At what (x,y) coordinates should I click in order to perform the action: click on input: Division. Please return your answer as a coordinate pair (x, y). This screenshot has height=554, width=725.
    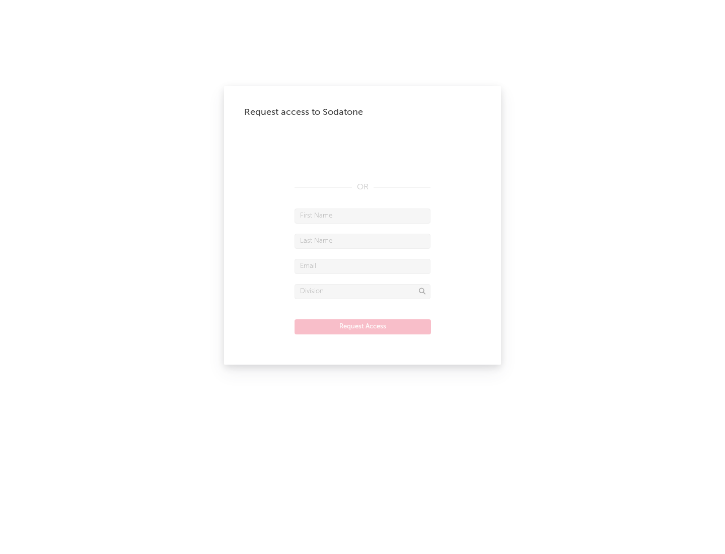
    Looking at the image, I should click on (362, 291).